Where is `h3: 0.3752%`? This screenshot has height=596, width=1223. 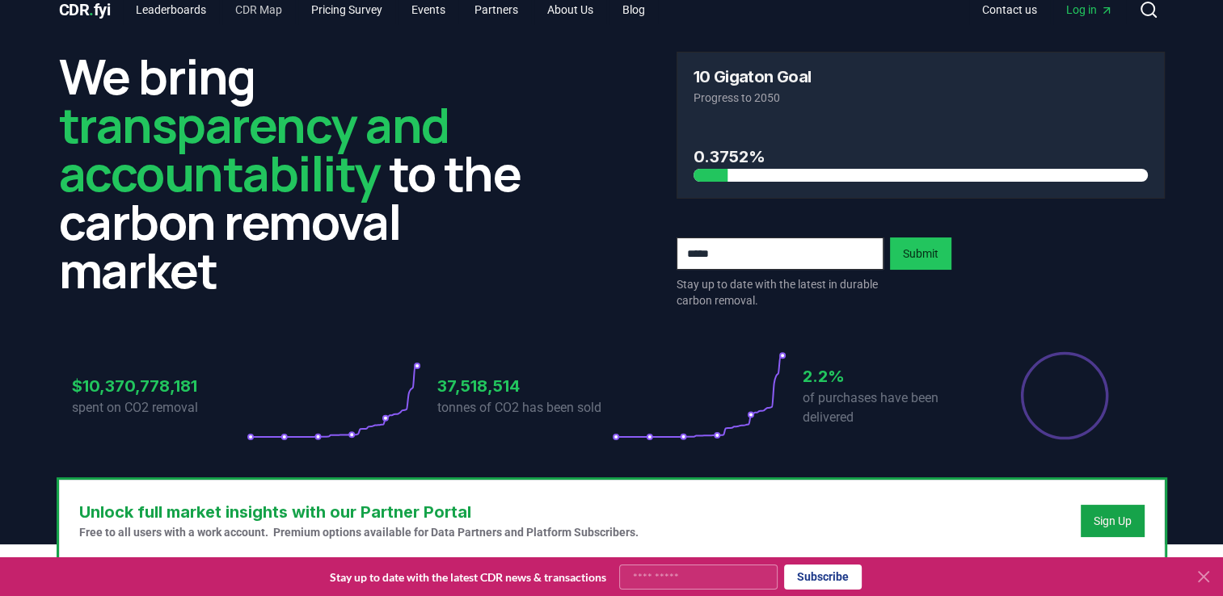
h3: 0.3752% is located at coordinates (920, 157).